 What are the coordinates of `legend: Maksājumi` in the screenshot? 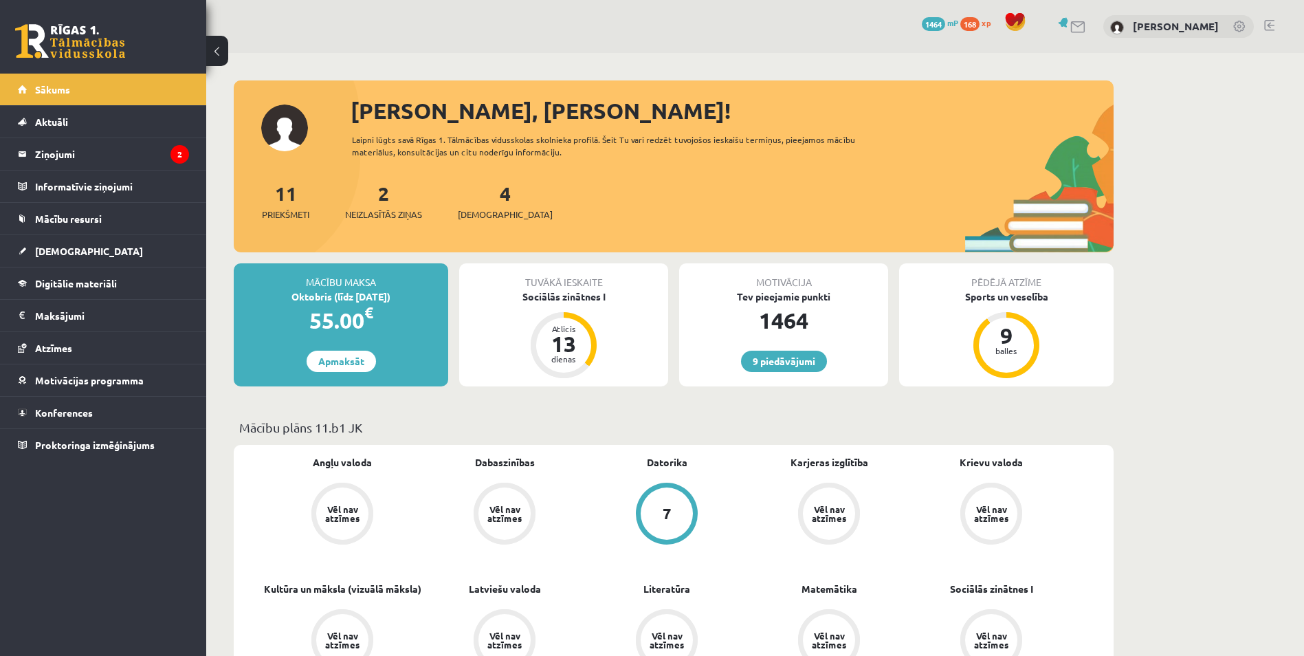 It's located at (112, 316).